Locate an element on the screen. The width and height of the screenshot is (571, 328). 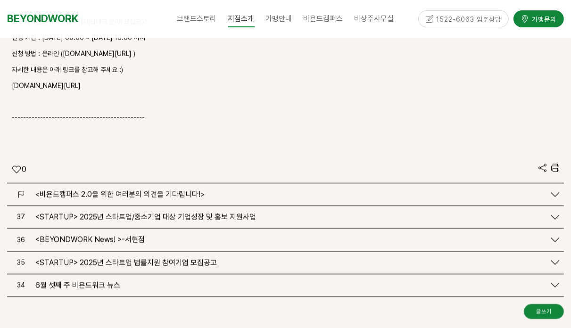
span: 브랜드스토리 is located at coordinates (197, 18).